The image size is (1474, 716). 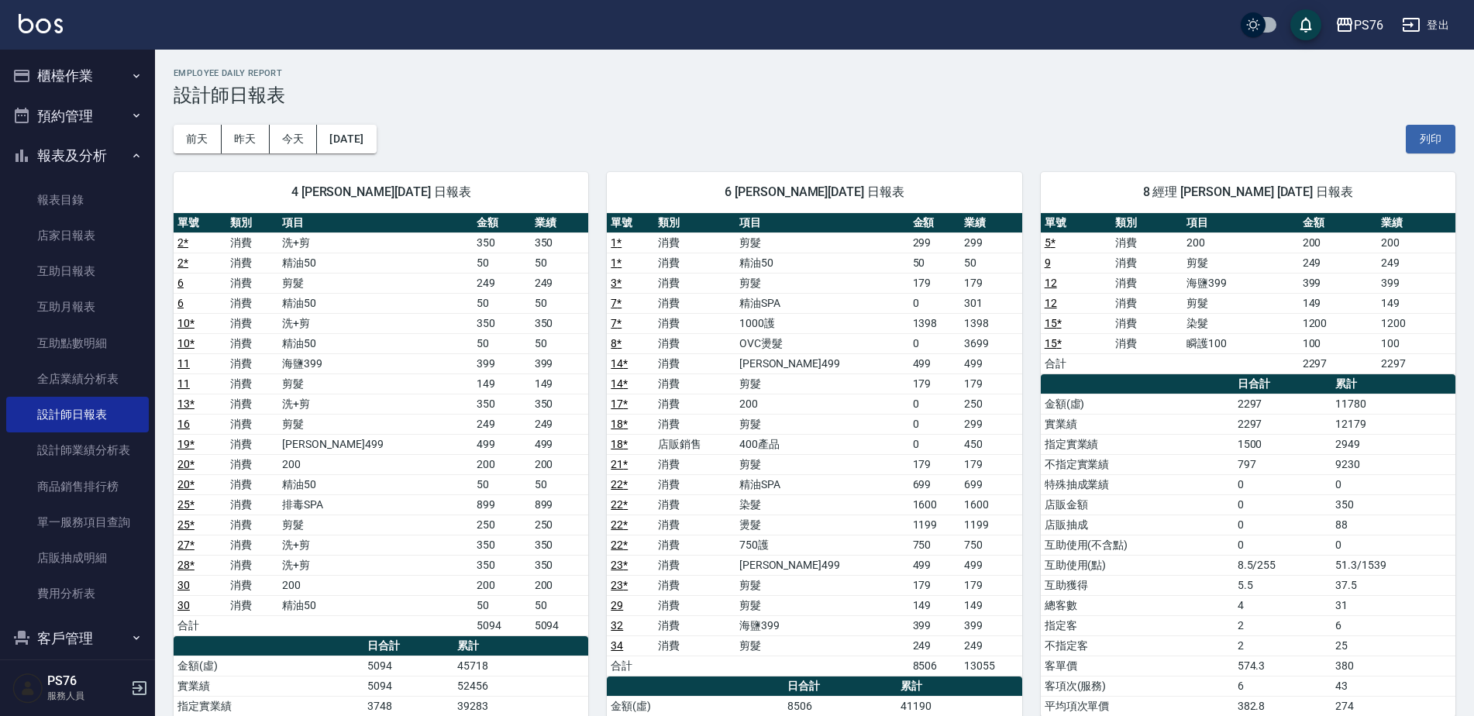 I want to click on td: 3699, so click(x=990, y=343).